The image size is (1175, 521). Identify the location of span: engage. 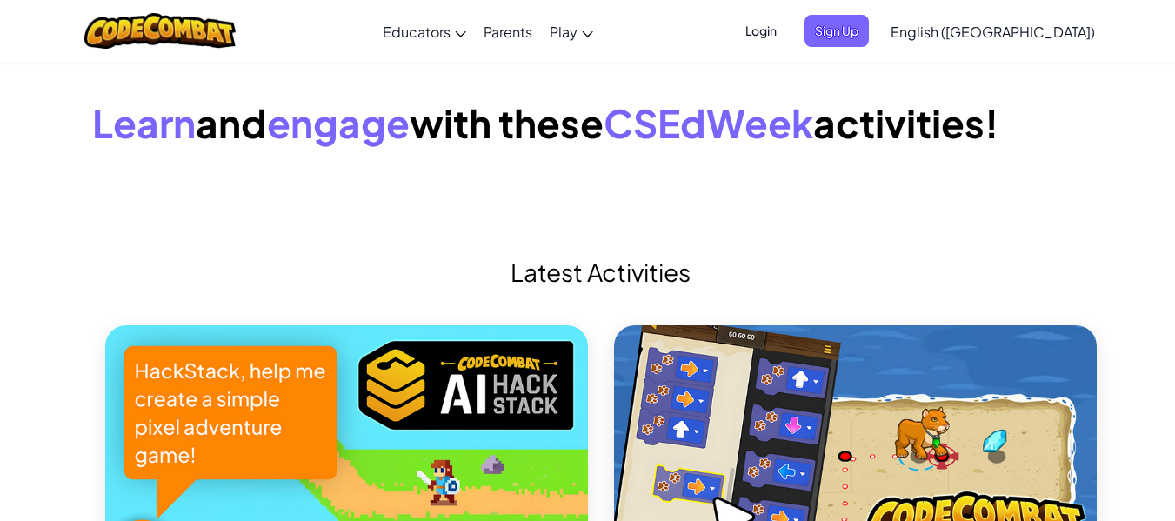
(338, 123).